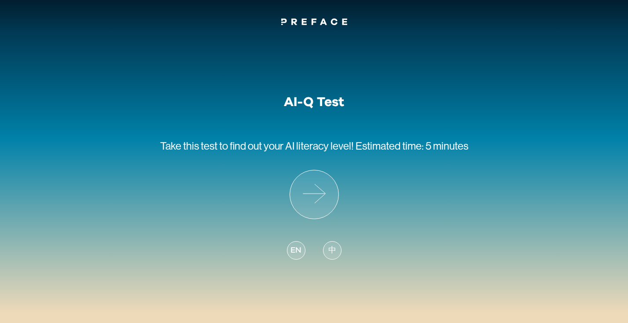 This screenshot has height=323, width=628. I want to click on span: find out your AI literacy level!, so click(292, 146).